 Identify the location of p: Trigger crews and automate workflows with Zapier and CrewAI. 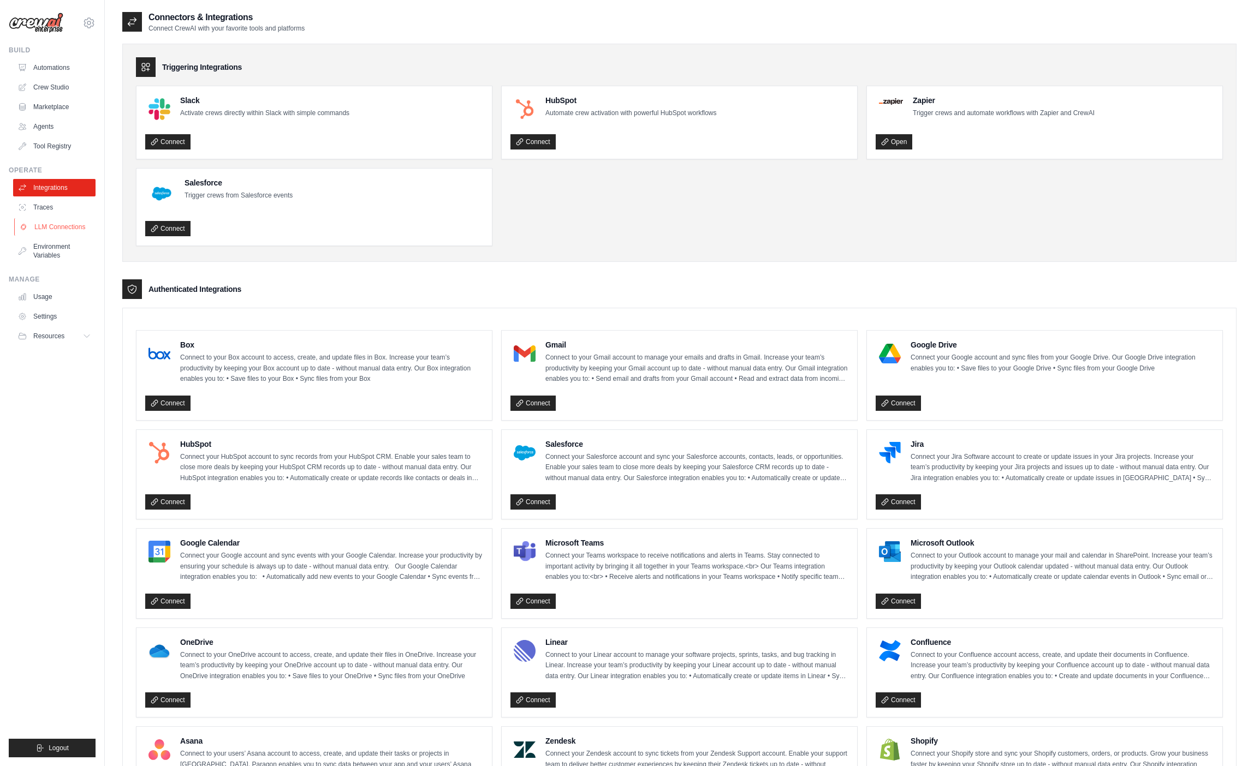
(1003, 114).